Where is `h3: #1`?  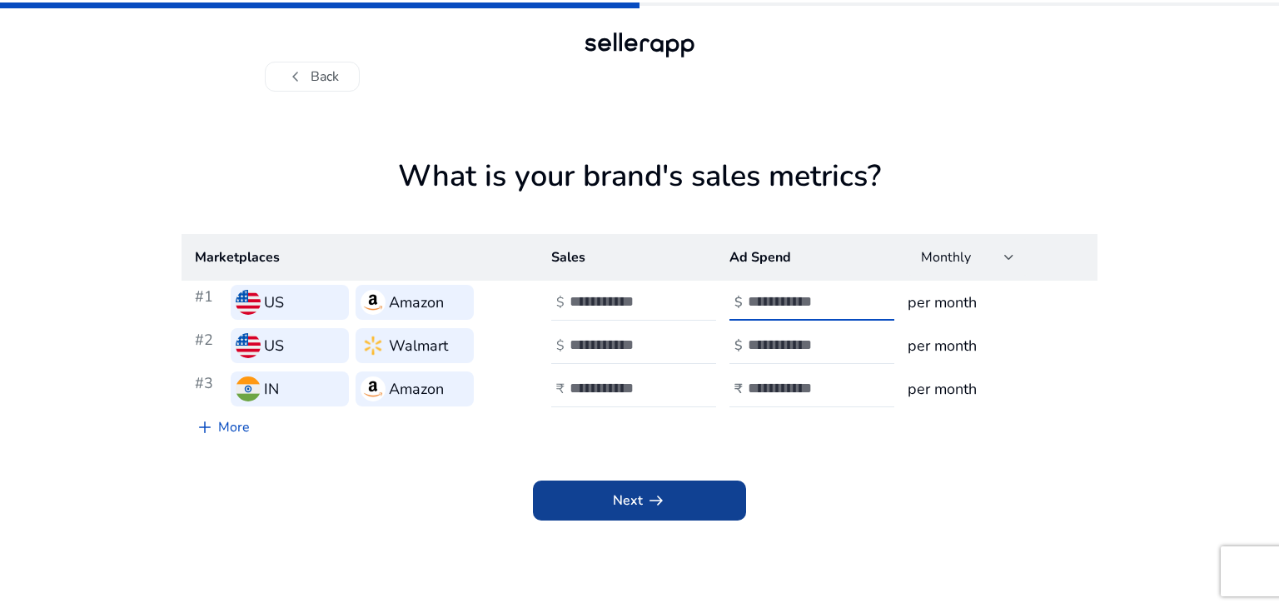 h3: #1 is located at coordinates (209, 302).